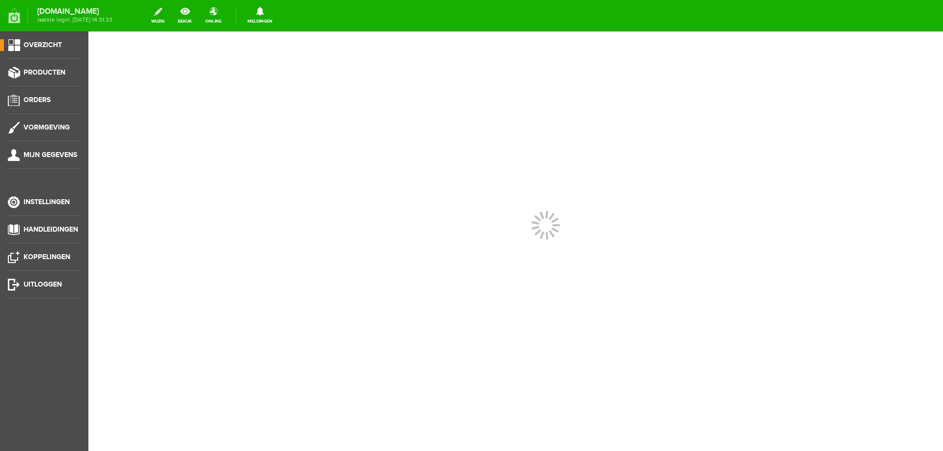 This screenshot has width=943, height=451. What do you see at coordinates (158, 16) in the screenshot?
I see `a: wijzig` at bounding box center [158, 16].